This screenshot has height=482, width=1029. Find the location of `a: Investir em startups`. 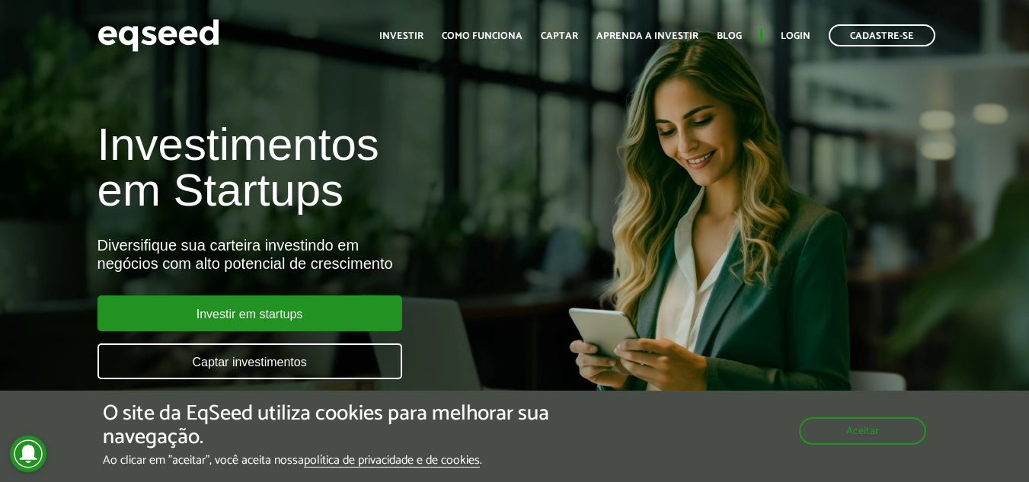

a: Investir em startups is located at coordinates (250, 313).